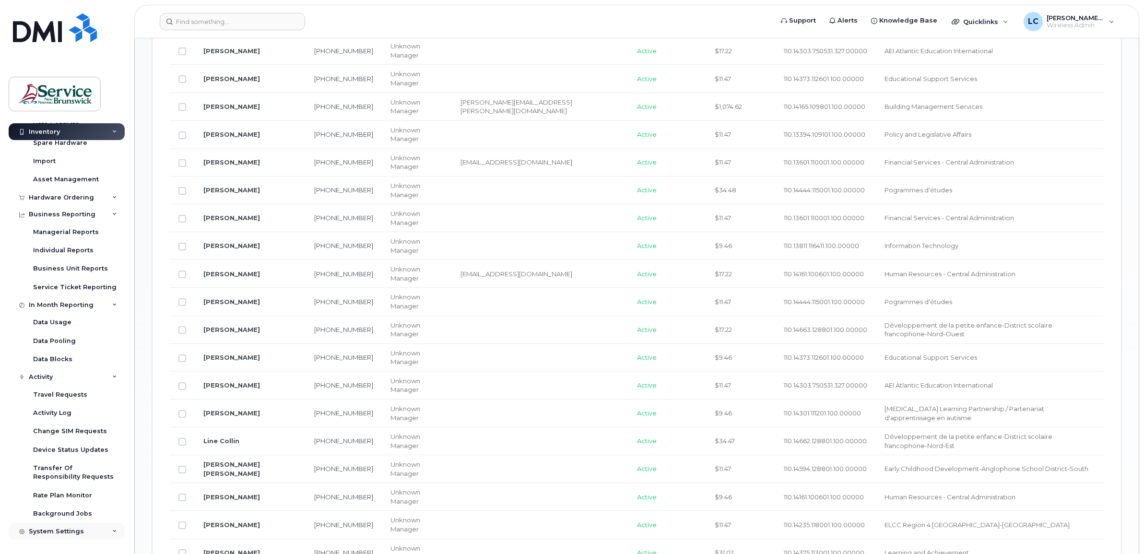  Describe the element at coordinates (824, 218) in the screenshot. I see `span: 110.13601.110001.100.00000` at that location.